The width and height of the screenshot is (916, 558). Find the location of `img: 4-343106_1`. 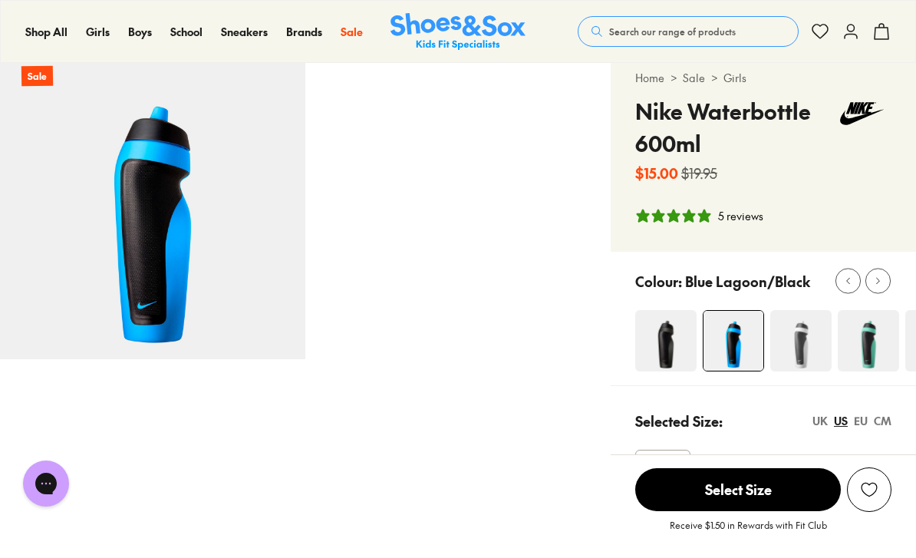

img: 4-343106_1 is located at coordinates (868, 341).